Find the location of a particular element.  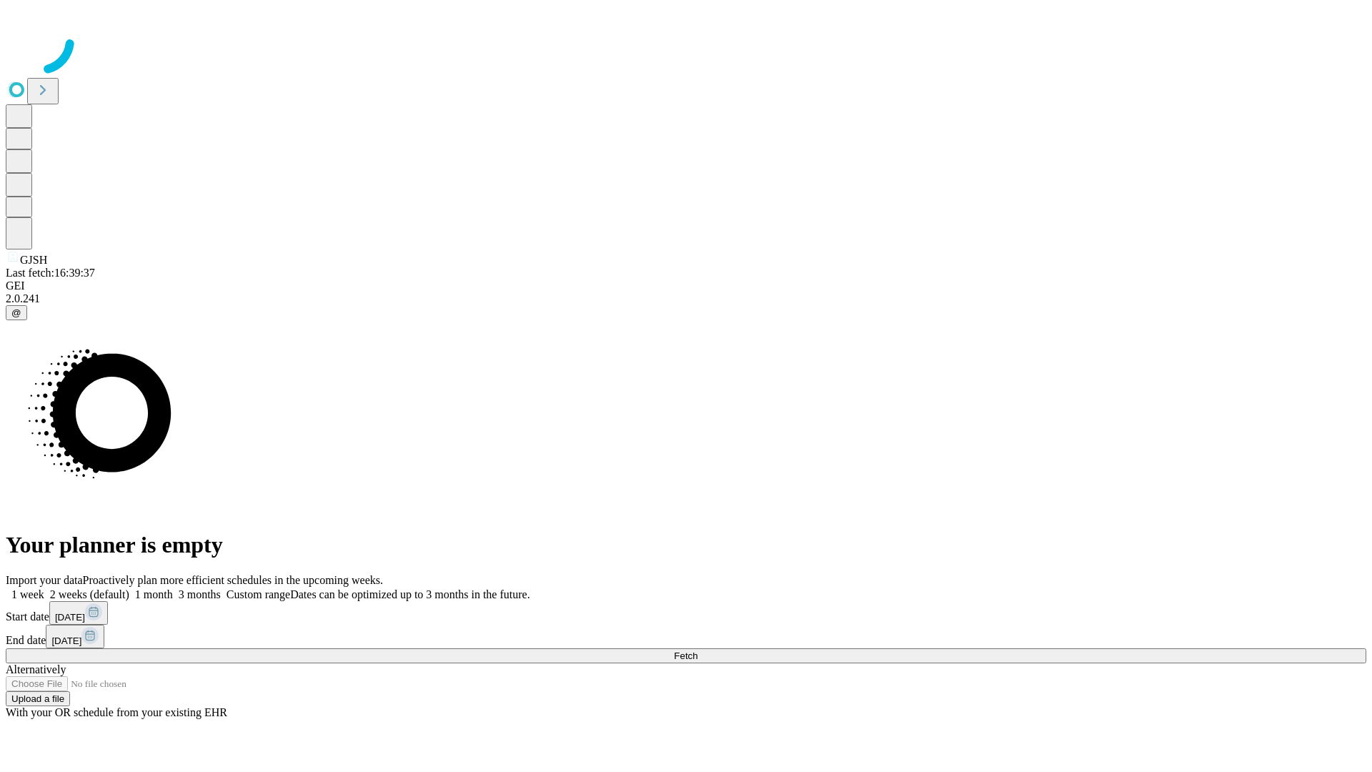

span: Last fetch: 16:39:37 is located at coordinates (50, 272).